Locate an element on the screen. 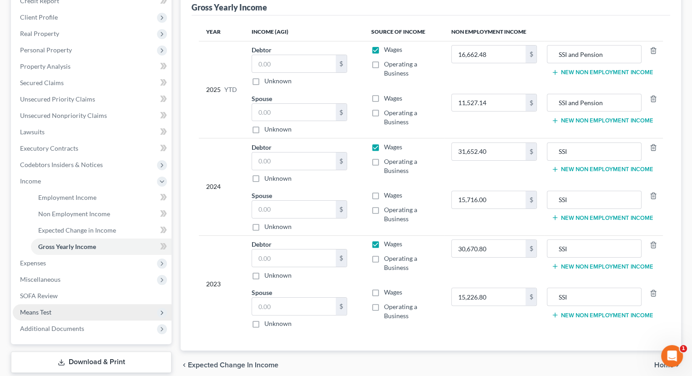  span: Codebtors Insiders & Notices is located at coordinates (61, 164).